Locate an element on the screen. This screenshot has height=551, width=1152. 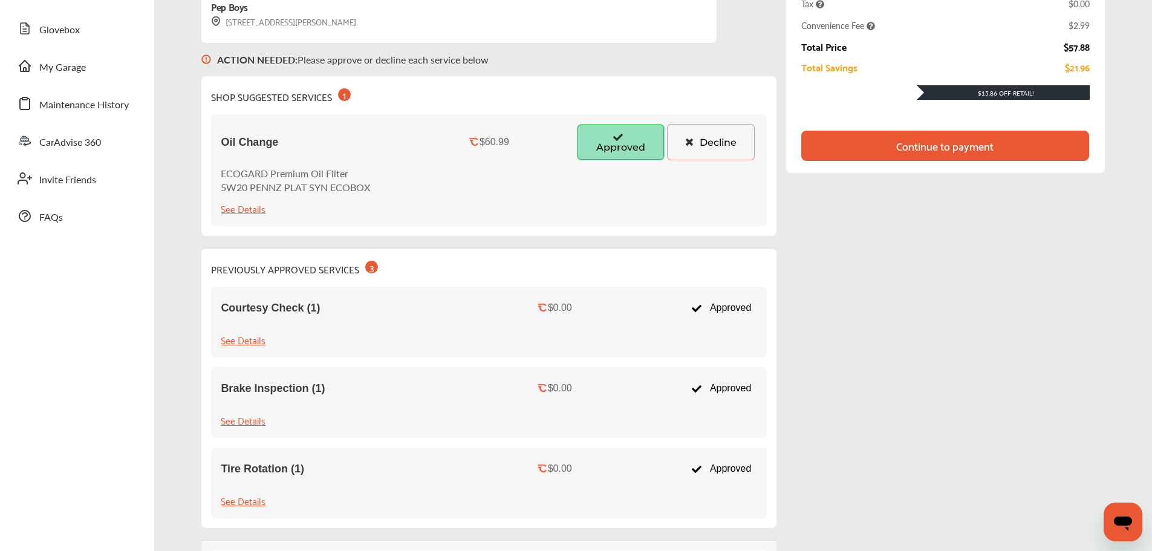
span: Maintenance History is located at coordinates (84, 105).